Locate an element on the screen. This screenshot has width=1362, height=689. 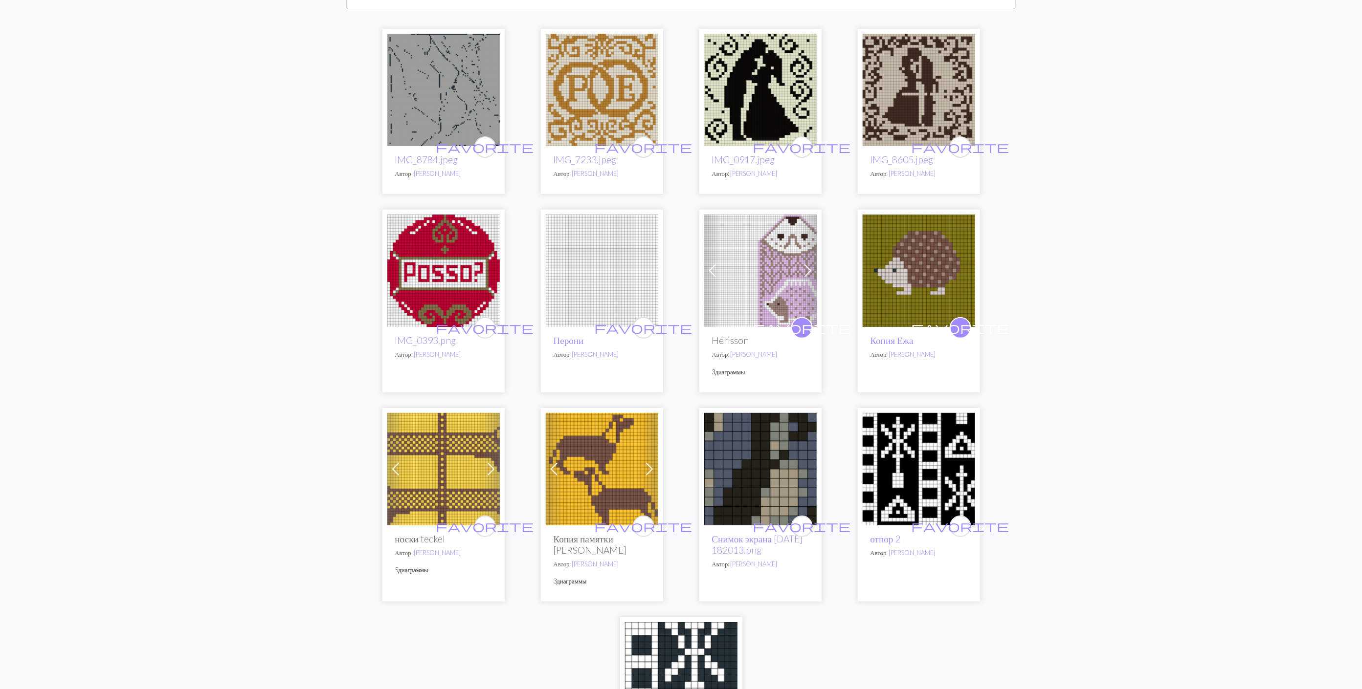
img: IMG_8784.jpeg is located at coordinates (443, 90).